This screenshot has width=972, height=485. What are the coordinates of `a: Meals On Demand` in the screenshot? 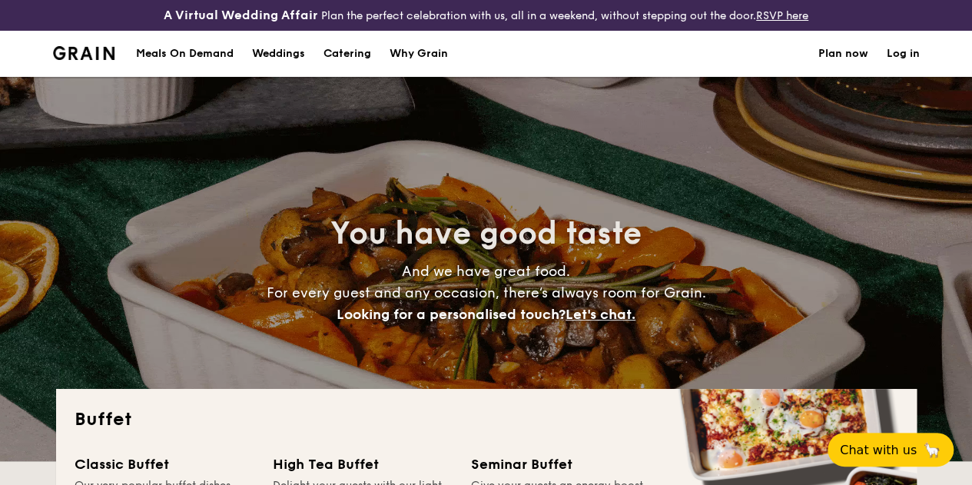 It's located at (184, 54).